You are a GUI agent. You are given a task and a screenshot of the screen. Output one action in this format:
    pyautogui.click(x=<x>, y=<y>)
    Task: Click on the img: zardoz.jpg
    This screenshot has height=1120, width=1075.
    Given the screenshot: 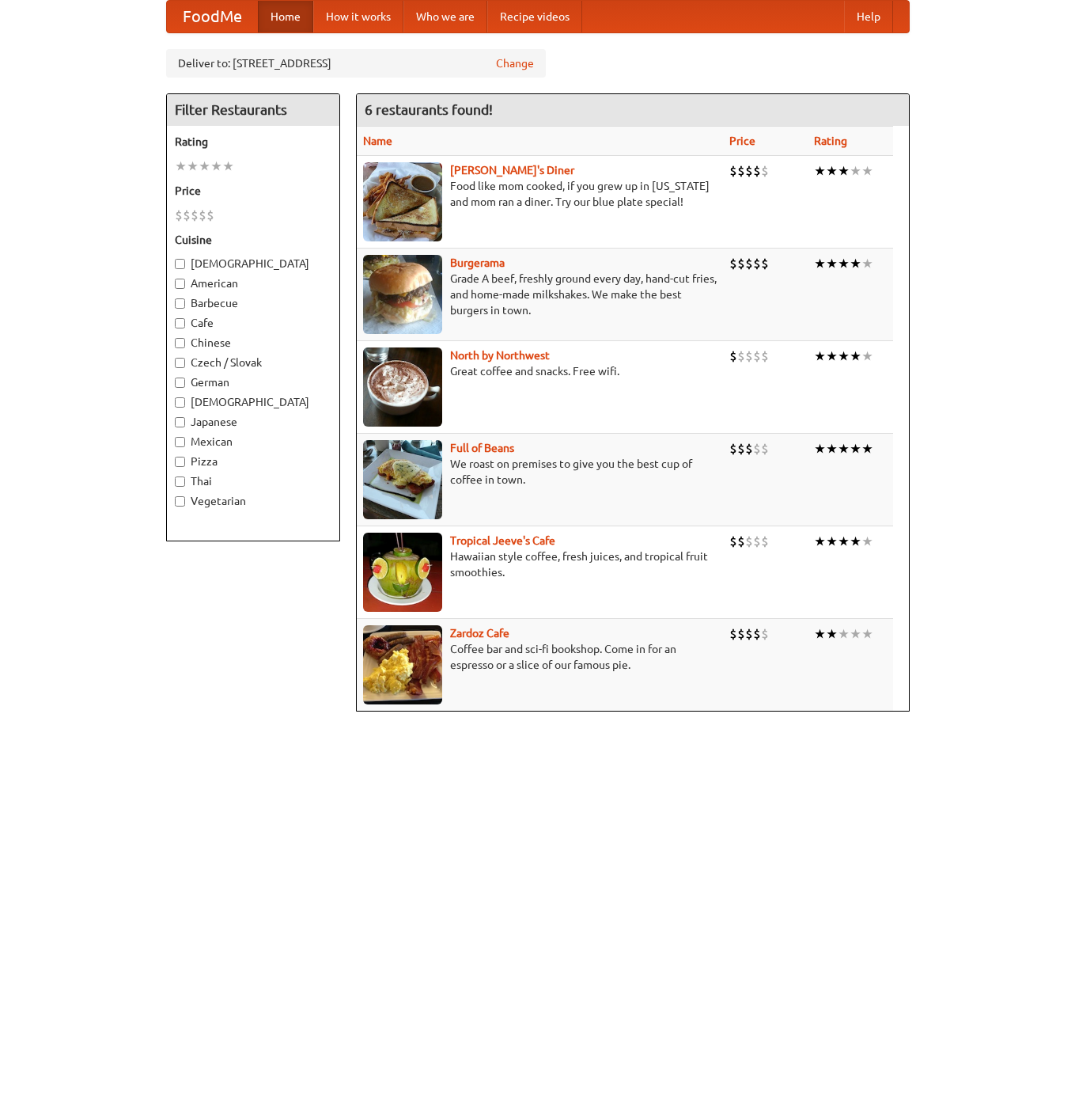 What is the action you would take?
    pyautogui.click(x=403, y=665)
    